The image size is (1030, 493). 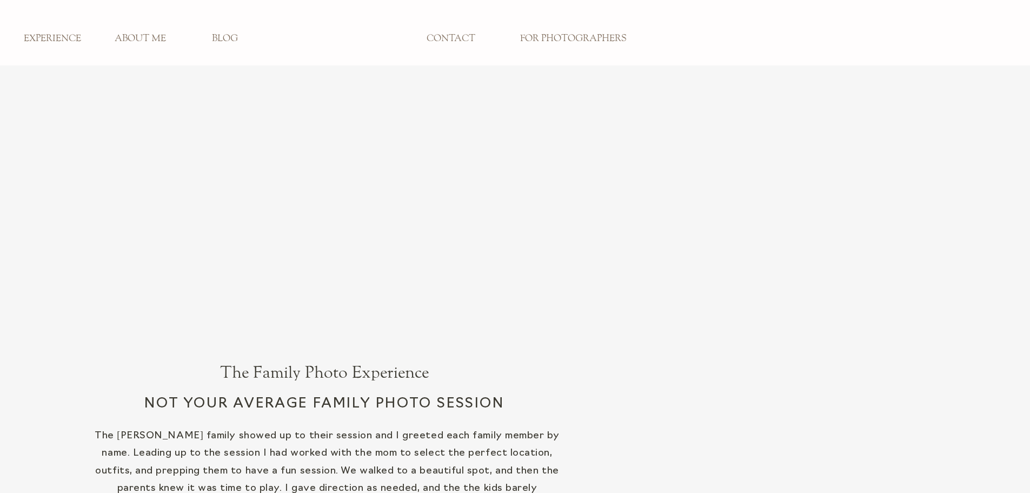 I want to click on a: FOR PHOTOGRAPHERS, so click(x=573, y=39).